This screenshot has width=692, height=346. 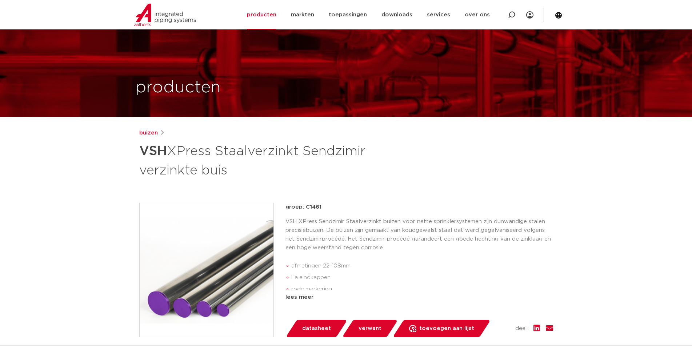 I want to click on strong: VSH, so click(x=153, y=151).